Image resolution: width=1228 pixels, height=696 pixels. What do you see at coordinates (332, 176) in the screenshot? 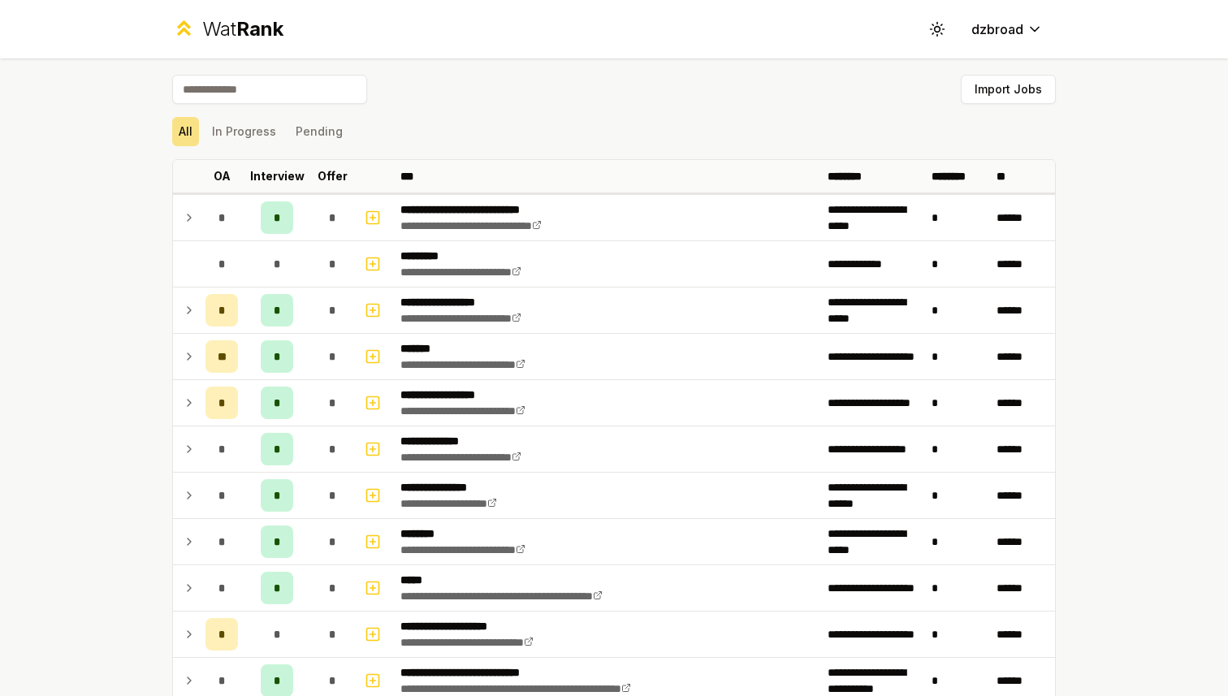
I see `p: Offer` at bounding box center [332, 176].